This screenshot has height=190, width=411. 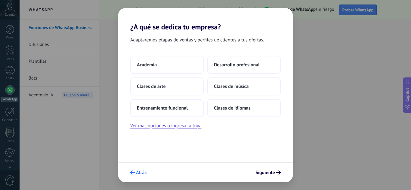 I want to click on span: Clases de arte, so click(x=151, y=87).